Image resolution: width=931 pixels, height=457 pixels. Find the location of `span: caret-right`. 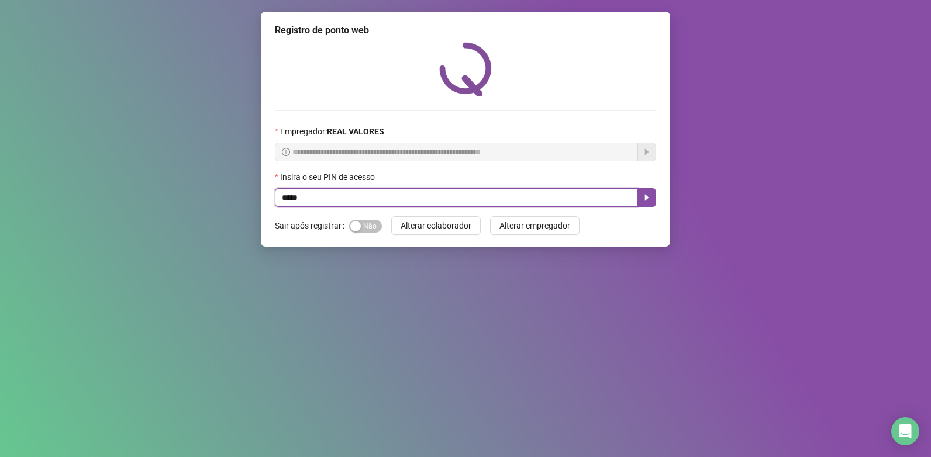

span: caret-right is located at coordinates (647, 198).